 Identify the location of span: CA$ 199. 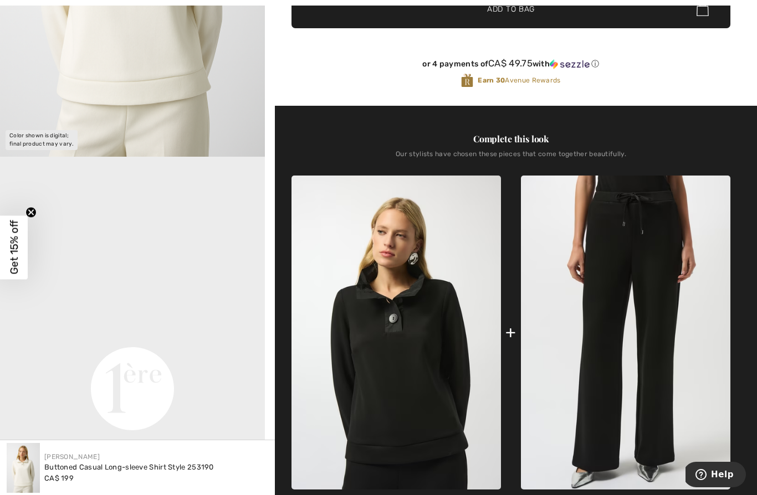
(59, 478).